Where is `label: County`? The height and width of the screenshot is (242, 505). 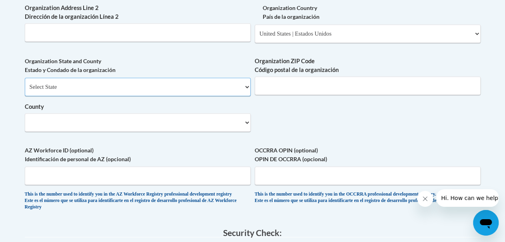
label: County is located at coordinates (138, 107).